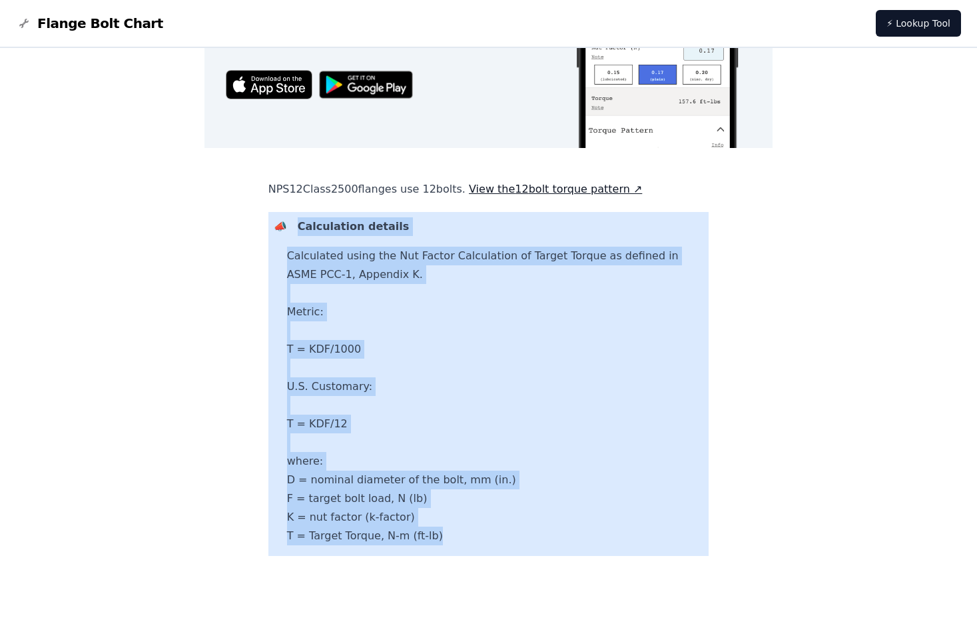 The width and height of the screenshot is (977, 636). I want to click on img: Flange Bolt Chart Logo, so click(24, 23).